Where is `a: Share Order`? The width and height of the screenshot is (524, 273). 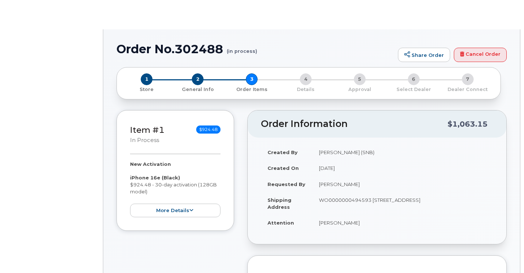 a: Share Order is located at coordinates (424, 55).